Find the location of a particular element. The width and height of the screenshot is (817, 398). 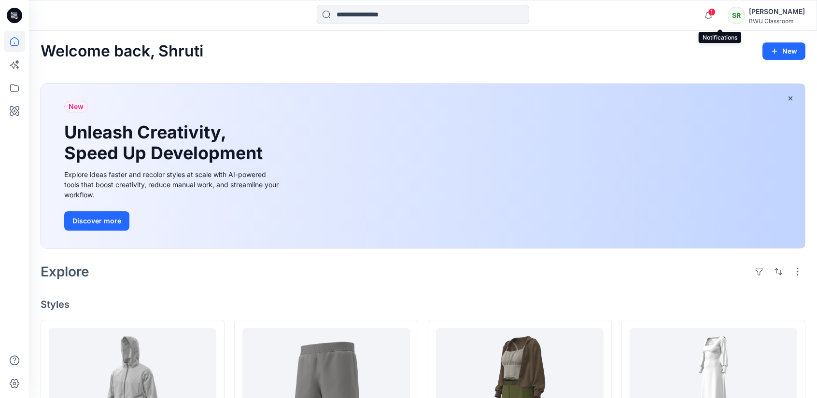

span: New is located at coordinates (76, 107).